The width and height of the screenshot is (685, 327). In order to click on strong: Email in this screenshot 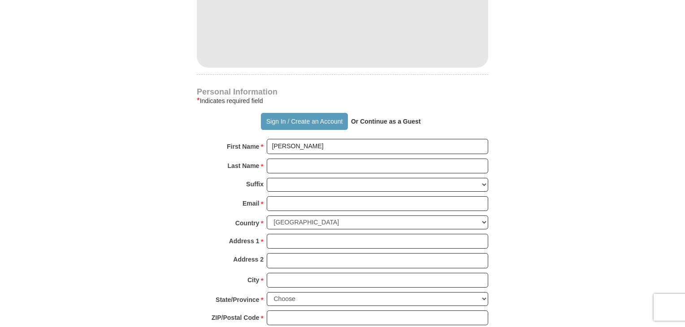, I will do `click(251, 204)`.